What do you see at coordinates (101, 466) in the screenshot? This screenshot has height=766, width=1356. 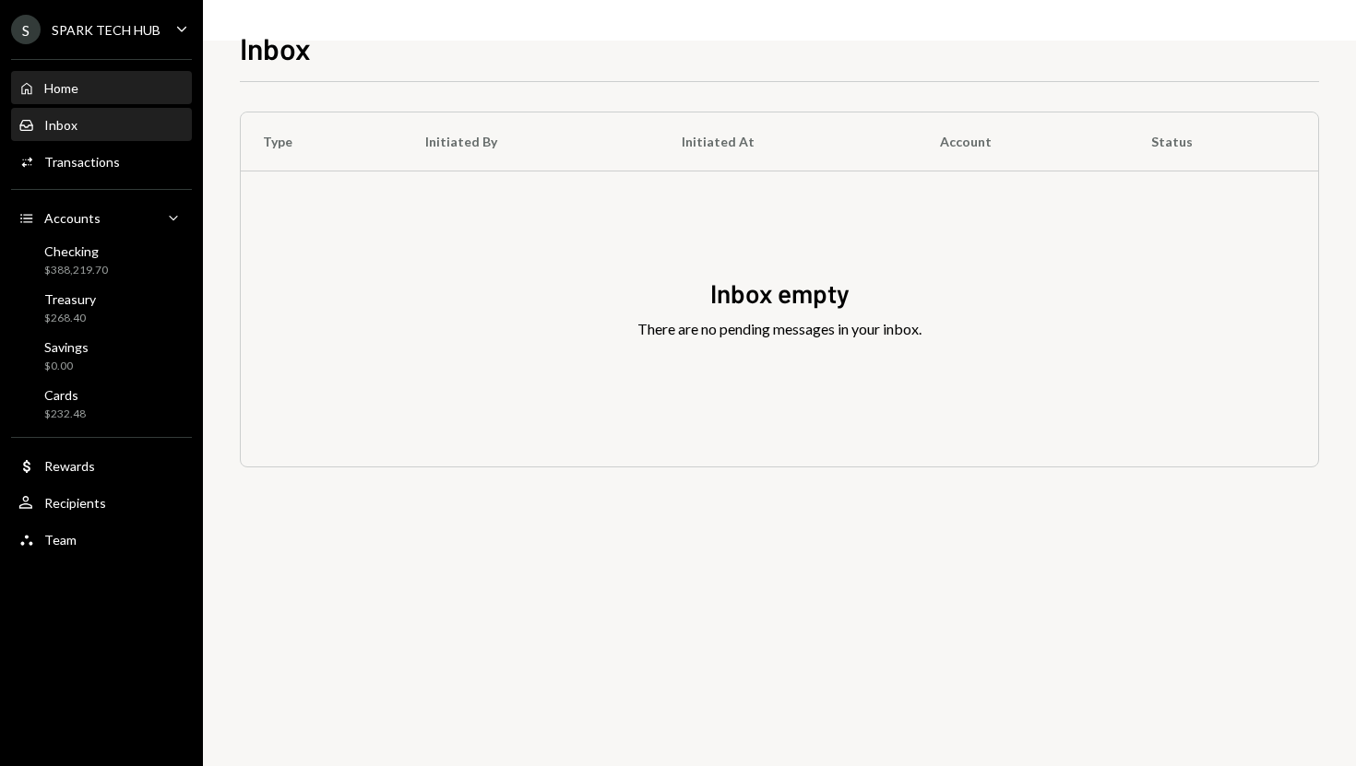 I see `a: Rewards` at bounding box center [101, 466].